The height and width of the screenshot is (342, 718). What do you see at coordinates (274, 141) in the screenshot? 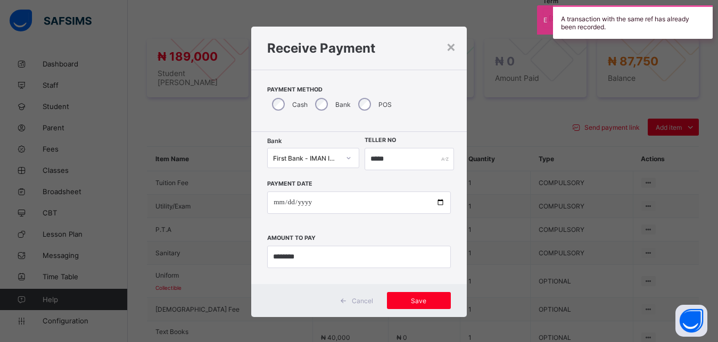
I see `span: Bank` at bounding box center [274, 141].